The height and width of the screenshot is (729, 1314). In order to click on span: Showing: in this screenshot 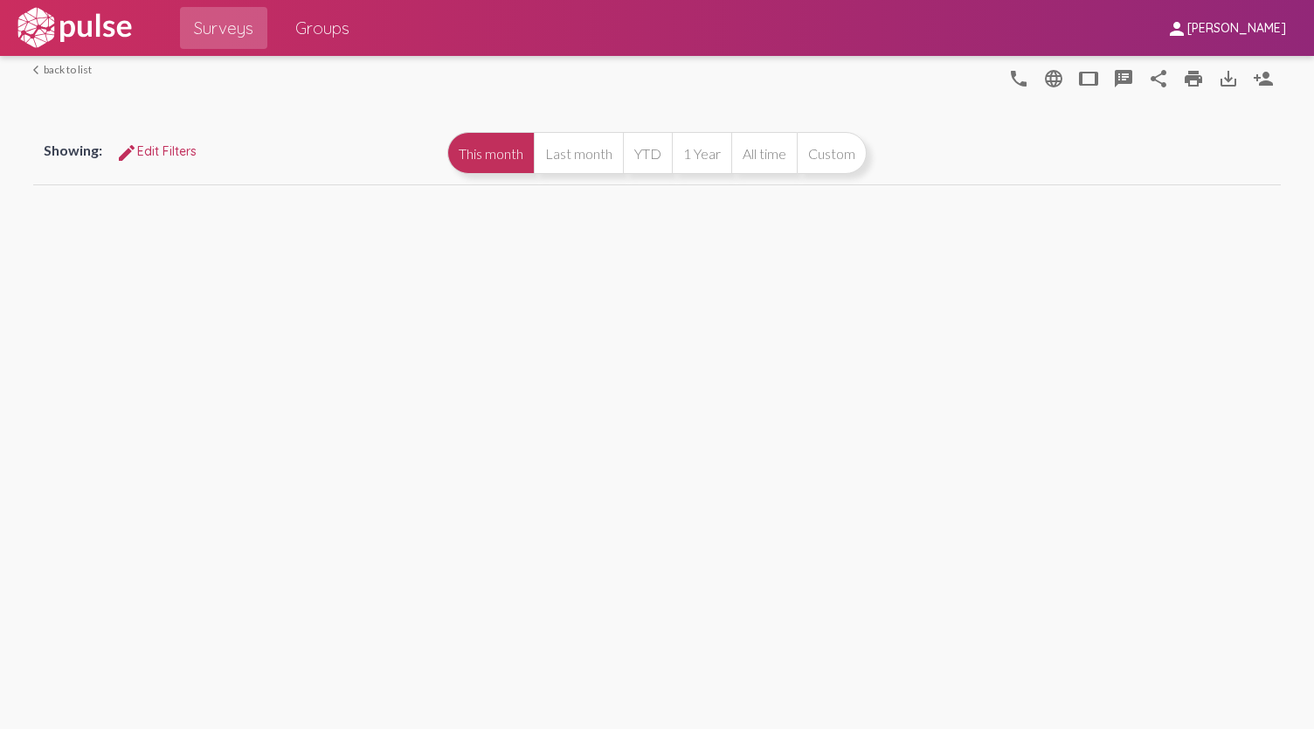, I will do `click(73, 149)`.